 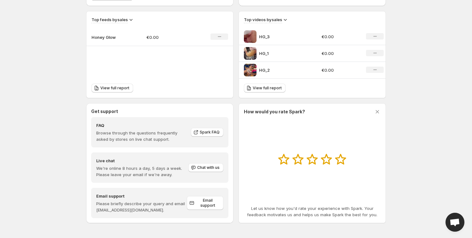 What do you see at coordinates (312, 211) in the screenshot?
I see `p: Let us know how you'd rate your experience with Spark. Your feedback motivates us and helps us ma...` at bounding box center [312, 211].